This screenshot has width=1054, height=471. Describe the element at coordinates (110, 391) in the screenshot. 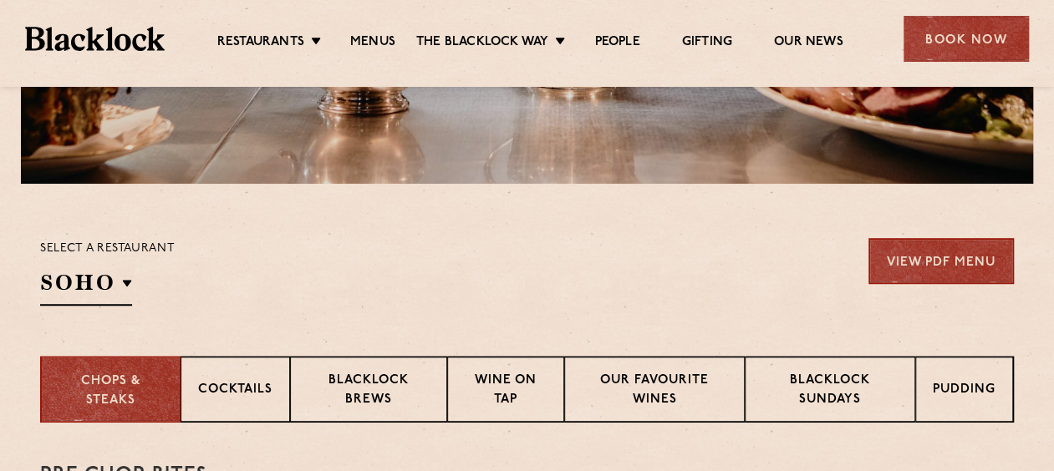

I see `p: Chops & Steaks` at that location.